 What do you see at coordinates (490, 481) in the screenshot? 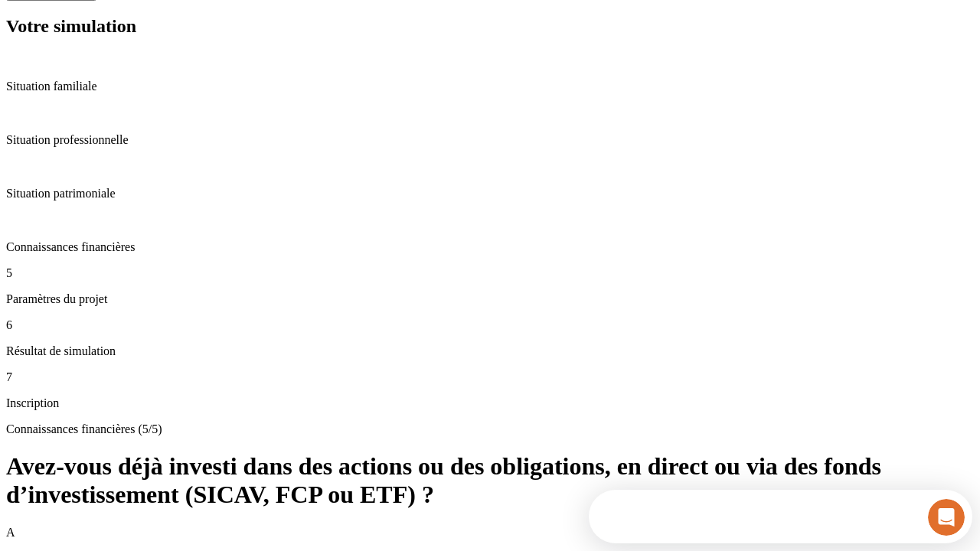
I see `h1: Avez-vous déjà investi dans des actions ou des obligations, en direct ou via des fonds d’investis...` at bounding box center [490, 481].